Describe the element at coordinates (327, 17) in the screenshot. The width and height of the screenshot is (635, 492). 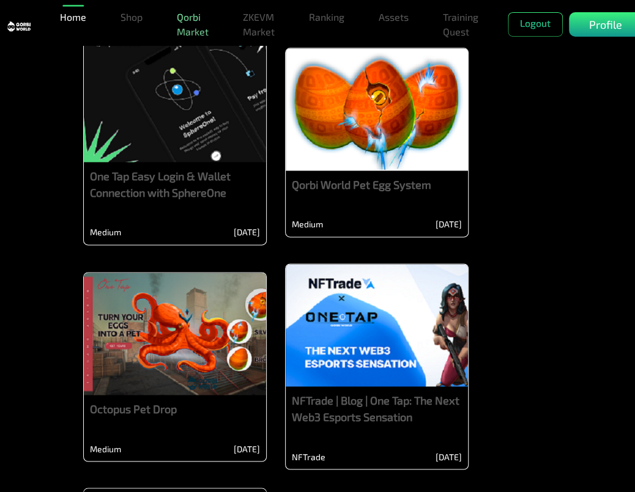
I see `a: Ranking` at that location.